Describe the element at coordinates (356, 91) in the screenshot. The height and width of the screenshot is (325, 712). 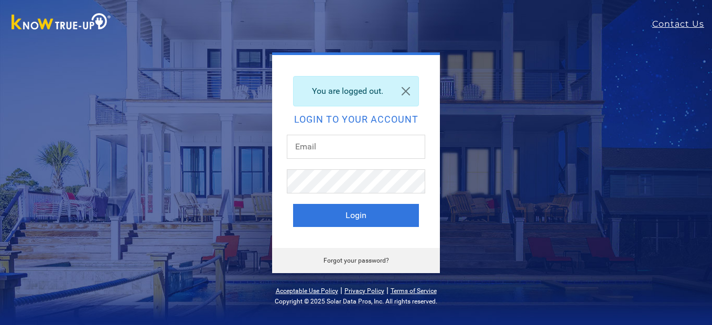
I see `div: You are logged out.` at that location.